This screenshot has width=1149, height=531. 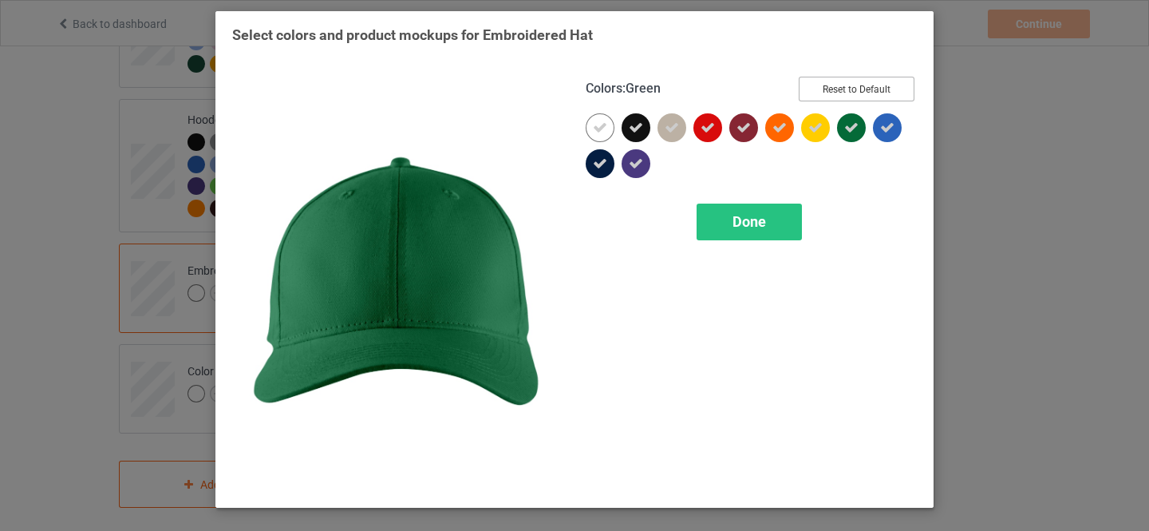 What do you see at coordinates (749, 221) in the screenshot?
I see `span: Done` at bounding box center [749, 221].